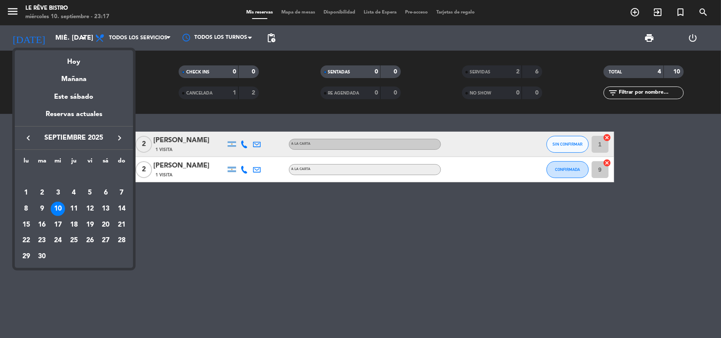 Image resolution: width=721 pixels, height=338 pixels. What do you see at coordinates (106, 193) in the screenshot?
I see `div: 6` at bounding box center [106, 193].